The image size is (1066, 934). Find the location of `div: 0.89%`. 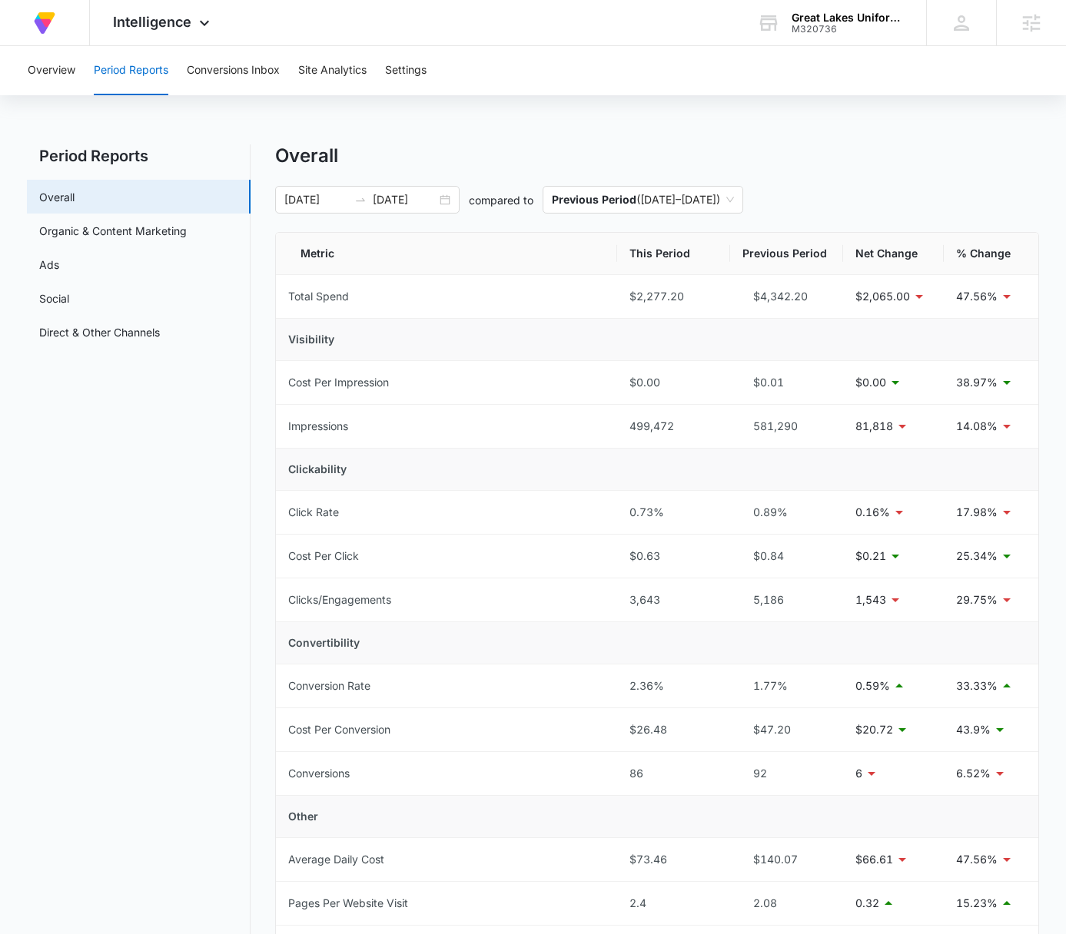

div: 0.89% is located at coordinates (786, 512).